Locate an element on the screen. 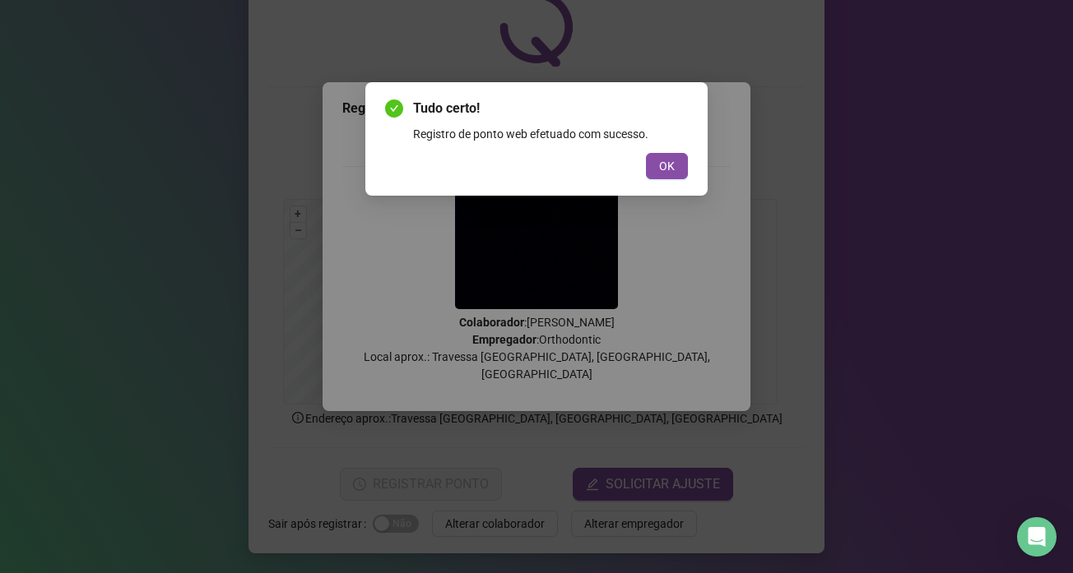 This screenshot has height=573, width=1073. span: OK is located at coordinates (666, 166).